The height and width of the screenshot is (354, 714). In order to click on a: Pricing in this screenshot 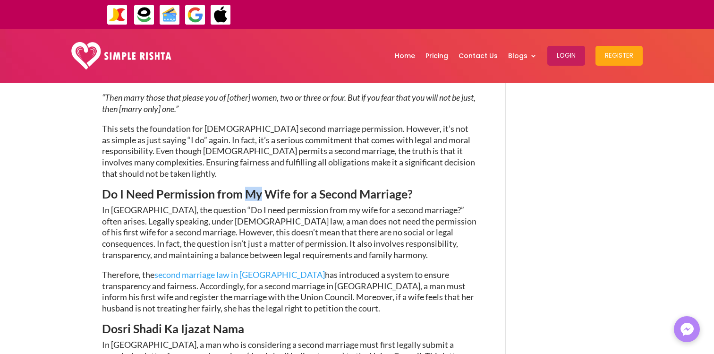, I will do `click(437, 56)`.